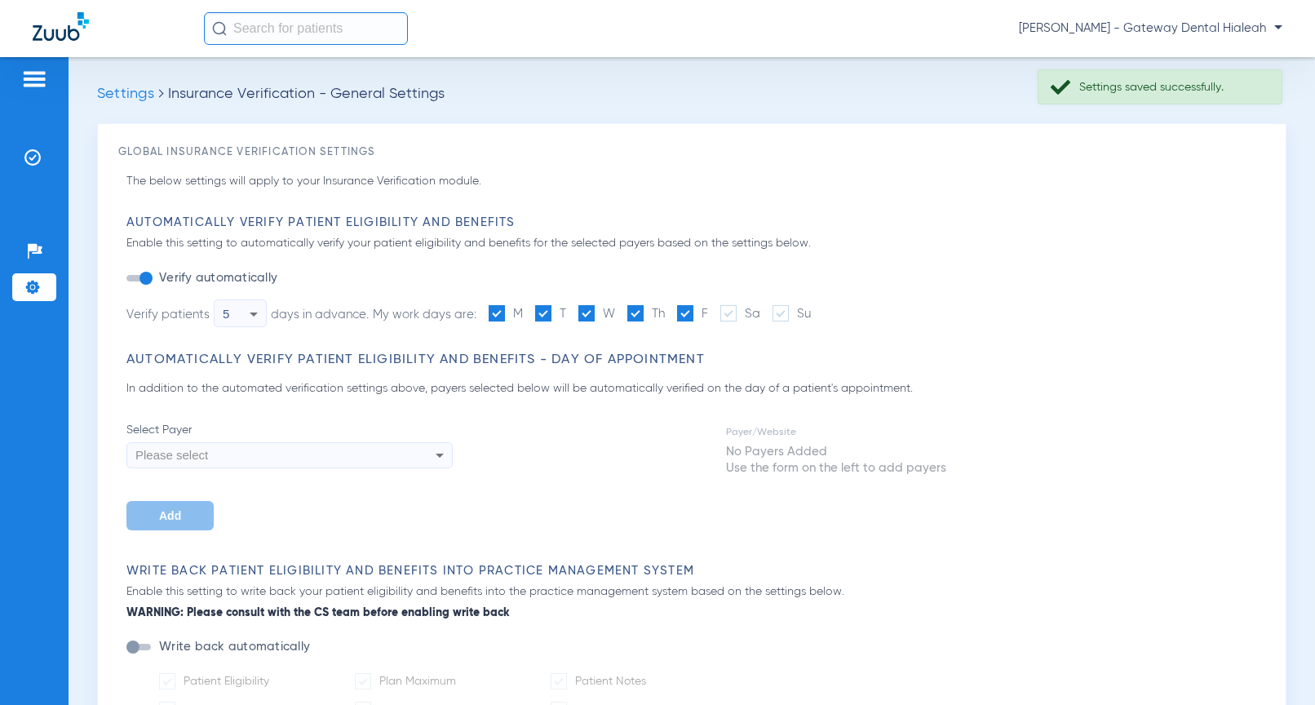 The height and width of the screenshot is (705, 1315). What do you see at coordinates (551, 314) in the screenshot?
I see `label: T` at bounding box center [551, 314].